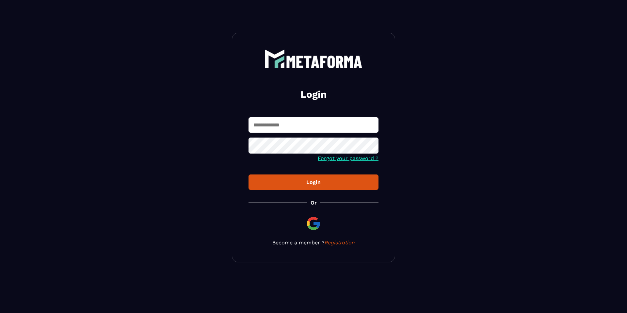 The width and height of the screenshot is (627, 313). Describe the element at coordinates (313, 59) in the screenshot. I see `img: logo` at that location.